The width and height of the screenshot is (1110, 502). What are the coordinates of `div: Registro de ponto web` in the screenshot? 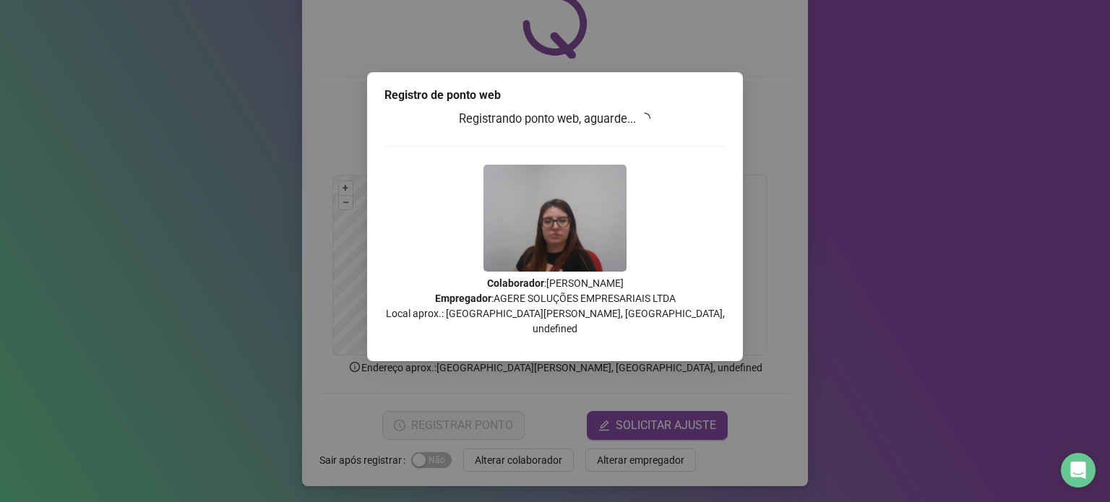 It's located at (555, 95).